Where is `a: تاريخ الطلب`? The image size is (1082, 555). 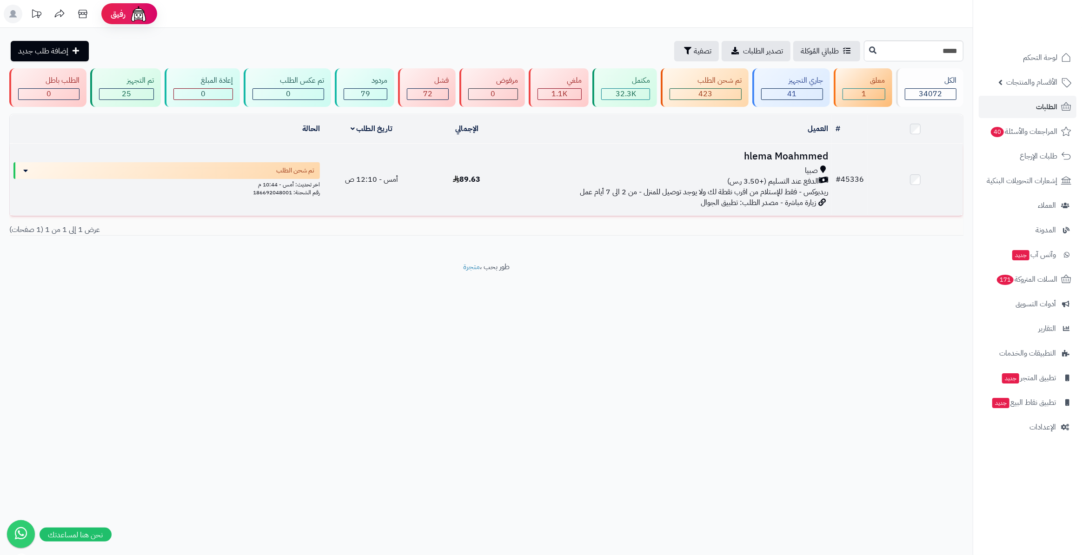 a: تاريخ الطلب is located at coordinates (372, 129).